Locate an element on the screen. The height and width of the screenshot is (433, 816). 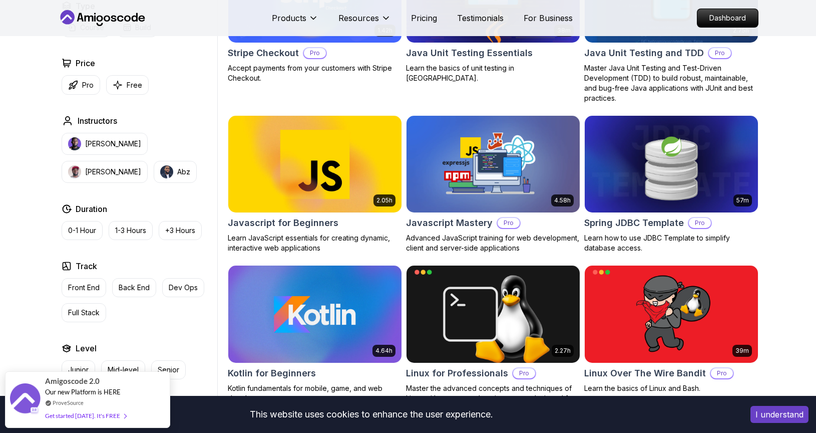
a: Linux Over The Wire Bandit card39mLinux Over The Wire BanditProLearn the basics of Linux and Bash. is located at coordinates (671, 329).